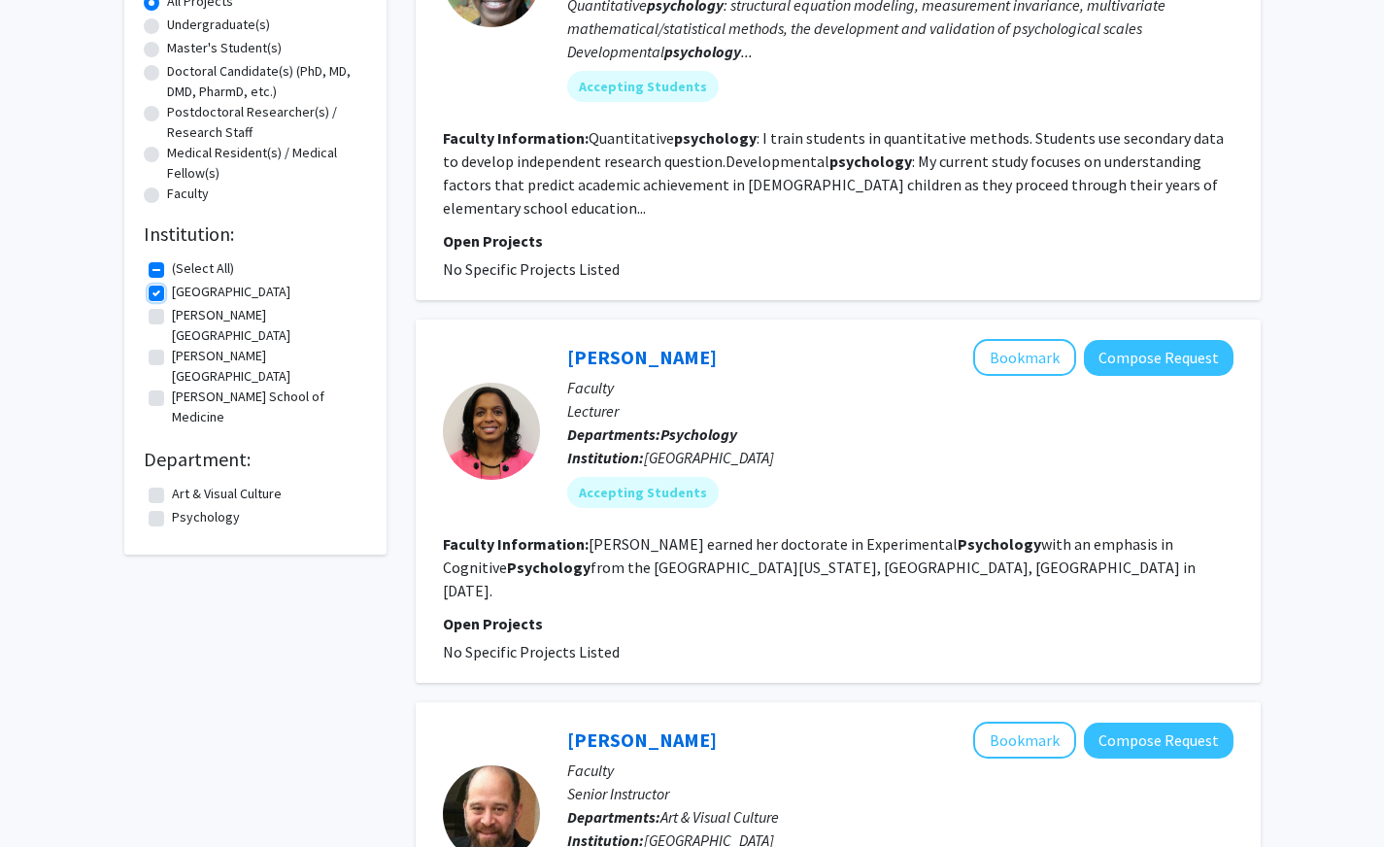 This screenshot has width=1384, height=847. Describe the element at coordinates (203, 268) in the screenshot. I see `label: (Select All)` at that location.